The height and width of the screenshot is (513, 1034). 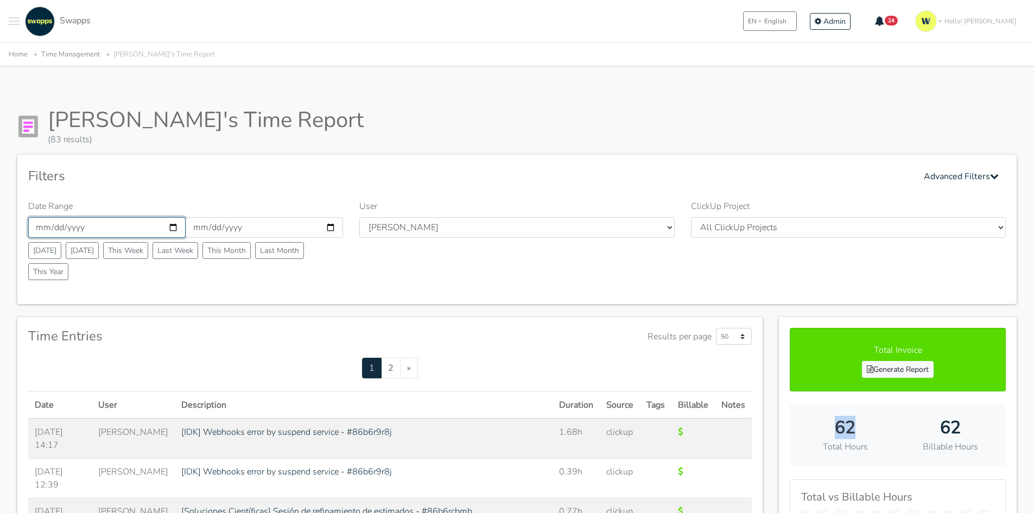 I want to click on th: Notes, so click(x=733, y=405).